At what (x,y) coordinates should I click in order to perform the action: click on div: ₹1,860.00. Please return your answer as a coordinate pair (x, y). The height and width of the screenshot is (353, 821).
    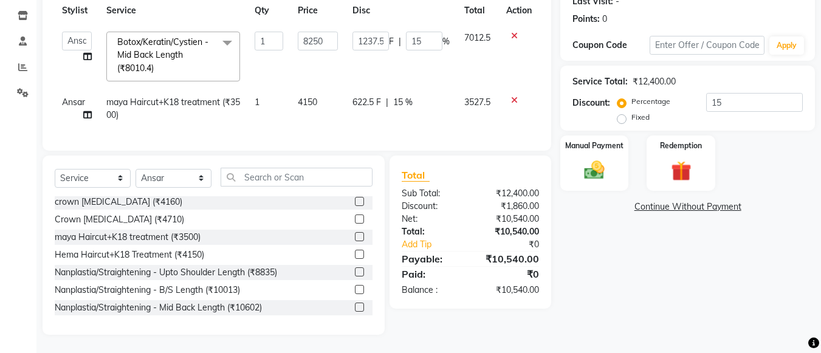
    Looking at the image, I should click on (509, 206).